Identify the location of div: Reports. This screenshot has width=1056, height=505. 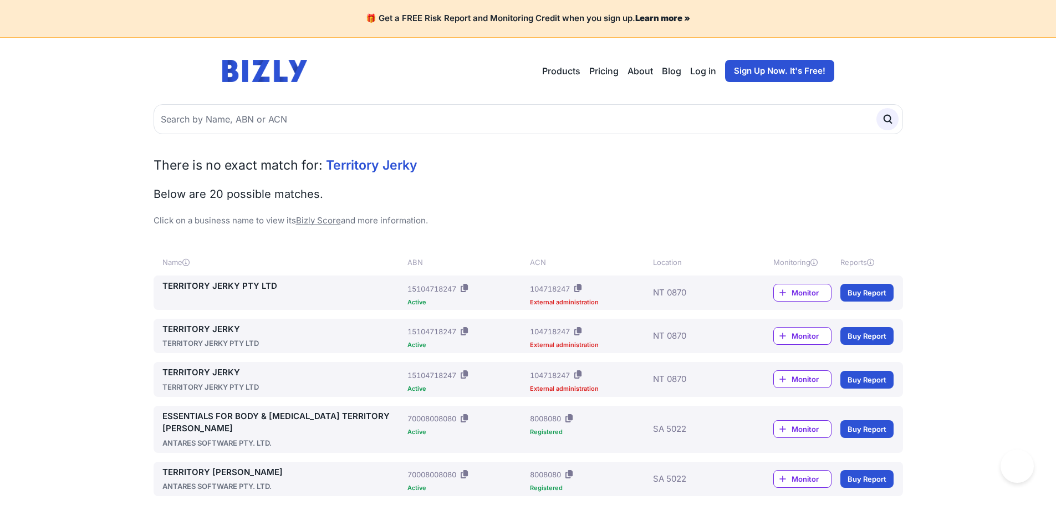
(867, 262).